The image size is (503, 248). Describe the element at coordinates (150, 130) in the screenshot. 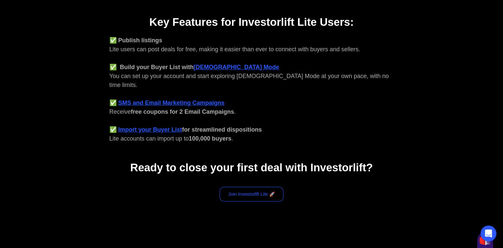

I see `strong: Import your Buyer List` at that location.